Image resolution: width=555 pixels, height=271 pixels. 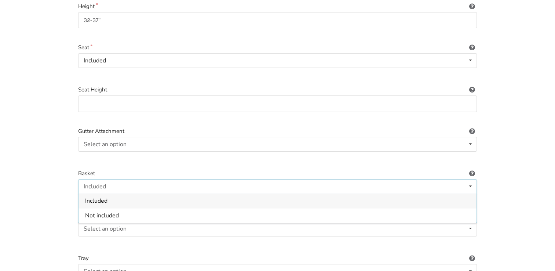 What do you see at coordinates (277, 173) in the screenshot?
I see `label: Basket` at bounding box center [277, 173].